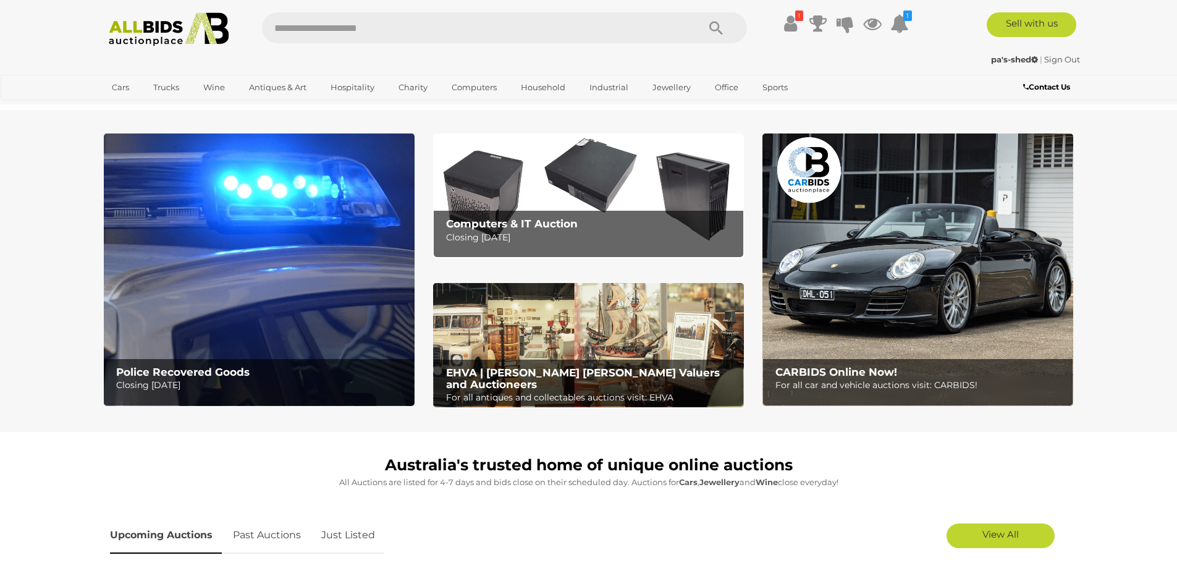  I want to click on a: Office, so click(727, 87).